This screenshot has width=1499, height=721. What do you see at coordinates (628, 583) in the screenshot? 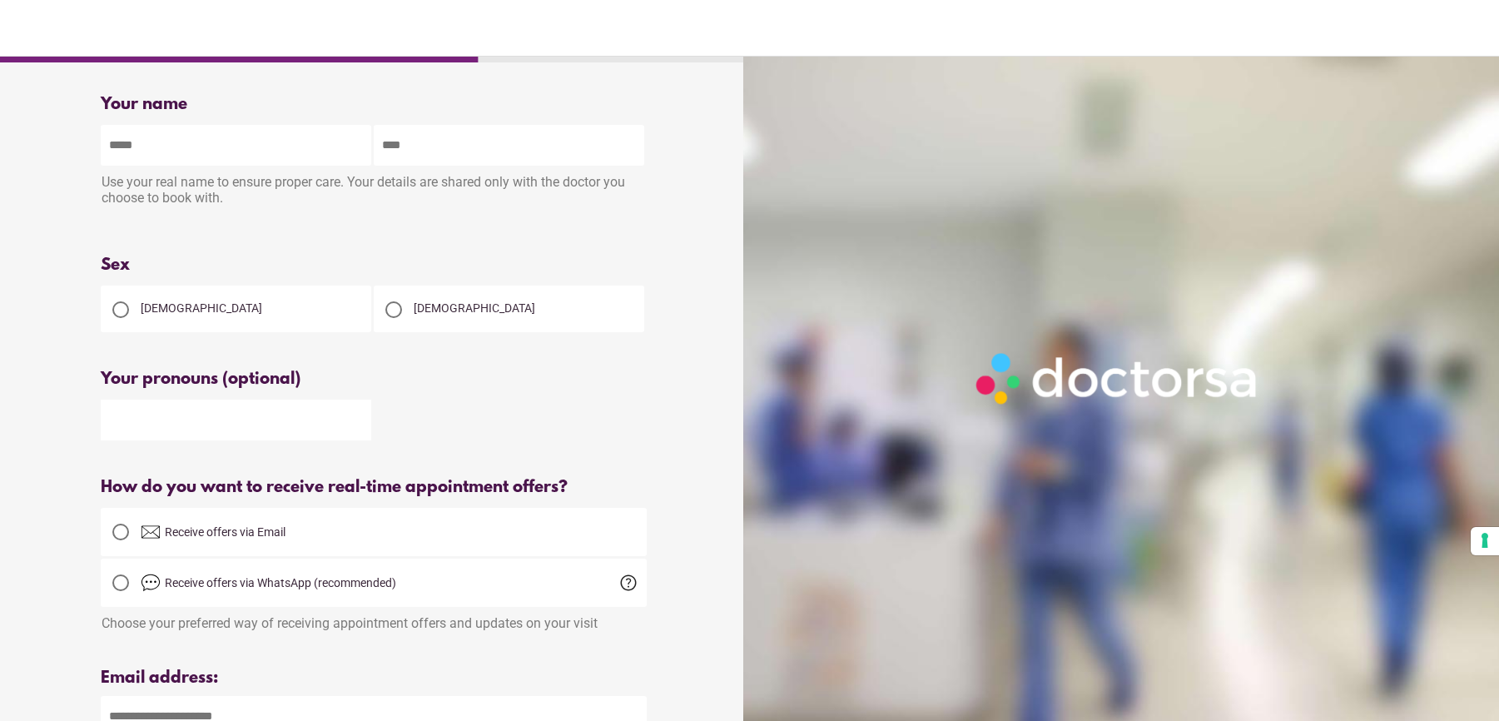
I see `span: help` at bounding box center [628, 583].